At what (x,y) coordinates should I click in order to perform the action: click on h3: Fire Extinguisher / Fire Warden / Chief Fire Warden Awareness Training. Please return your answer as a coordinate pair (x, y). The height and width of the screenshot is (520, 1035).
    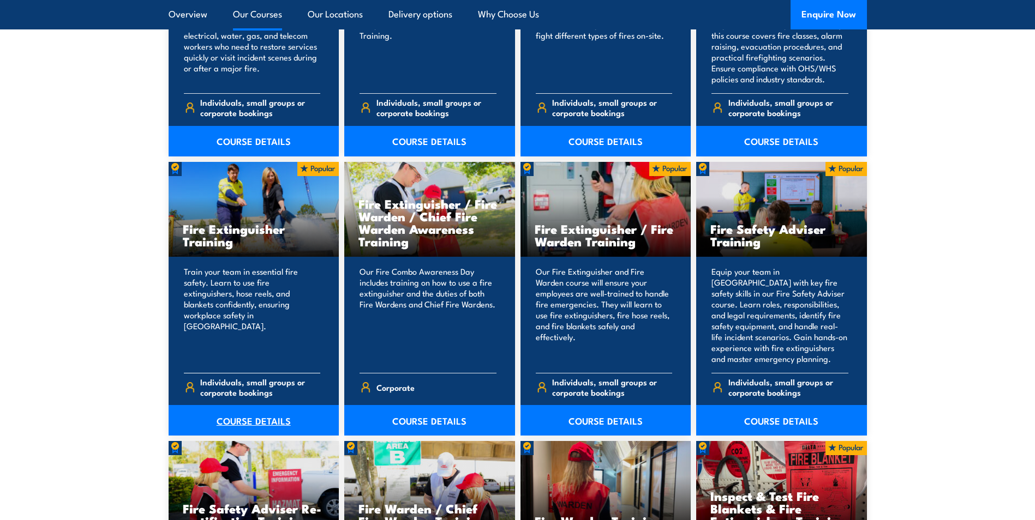
    Looking at the image, I should click on (429, 223).